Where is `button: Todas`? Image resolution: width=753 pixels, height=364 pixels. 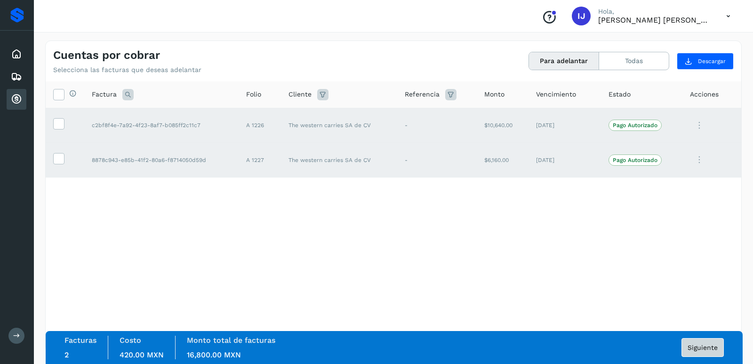
button: Todas is located at coordinates (634, 61).